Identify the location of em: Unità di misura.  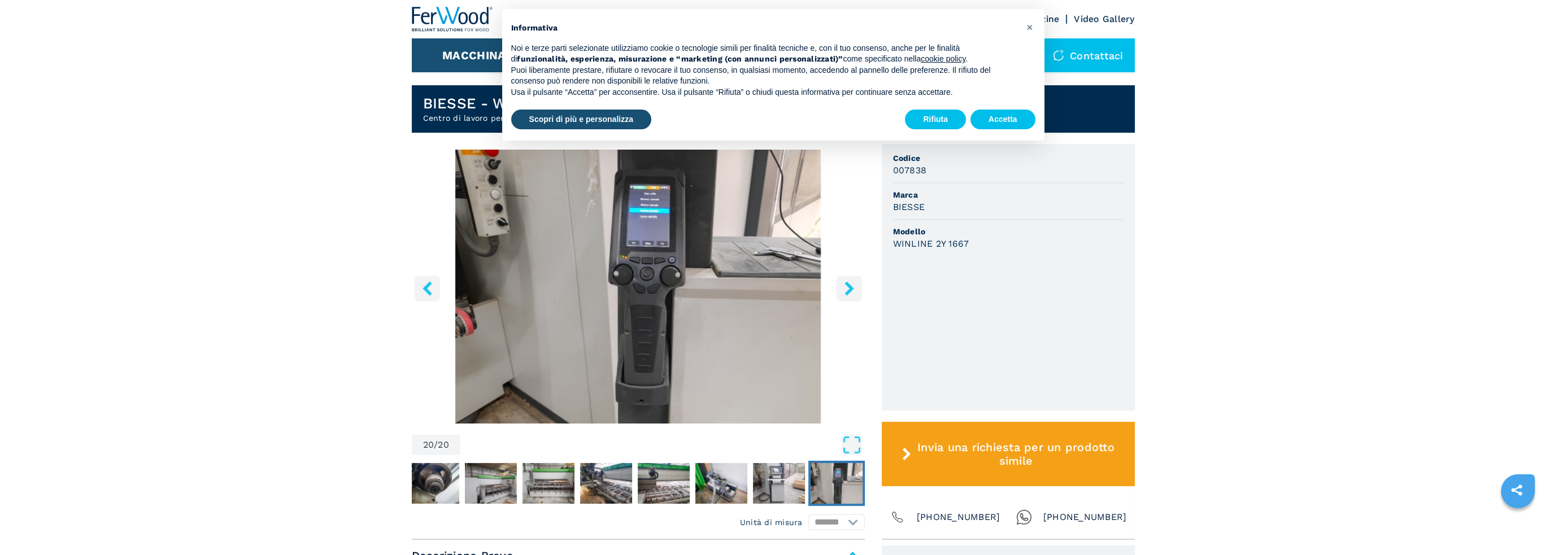
(771, 522).